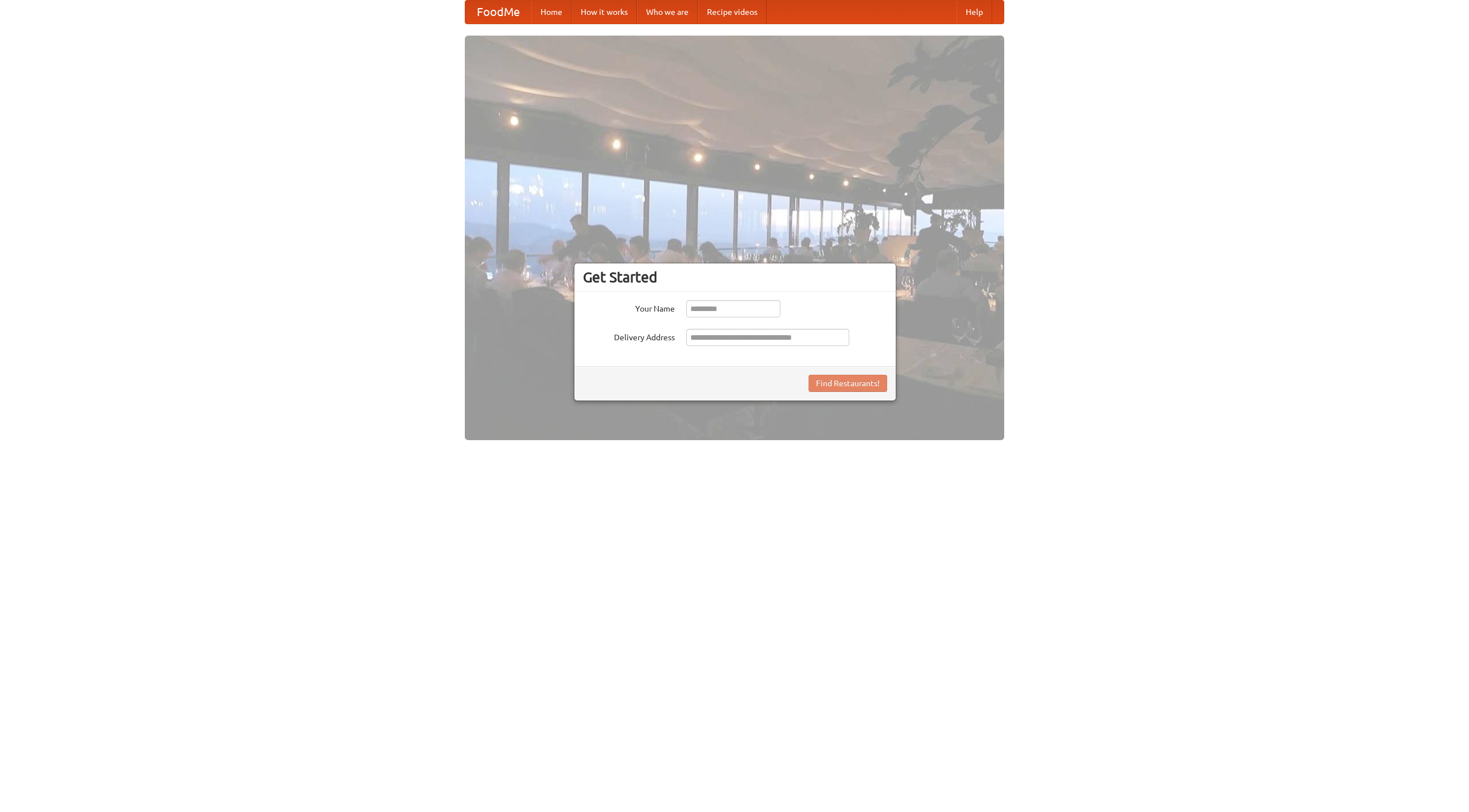 The width and height of the screenshot is (1469, 812). Describe the element at coordinates (552, 12) in the screenshot. I see `a: Home` at that location.